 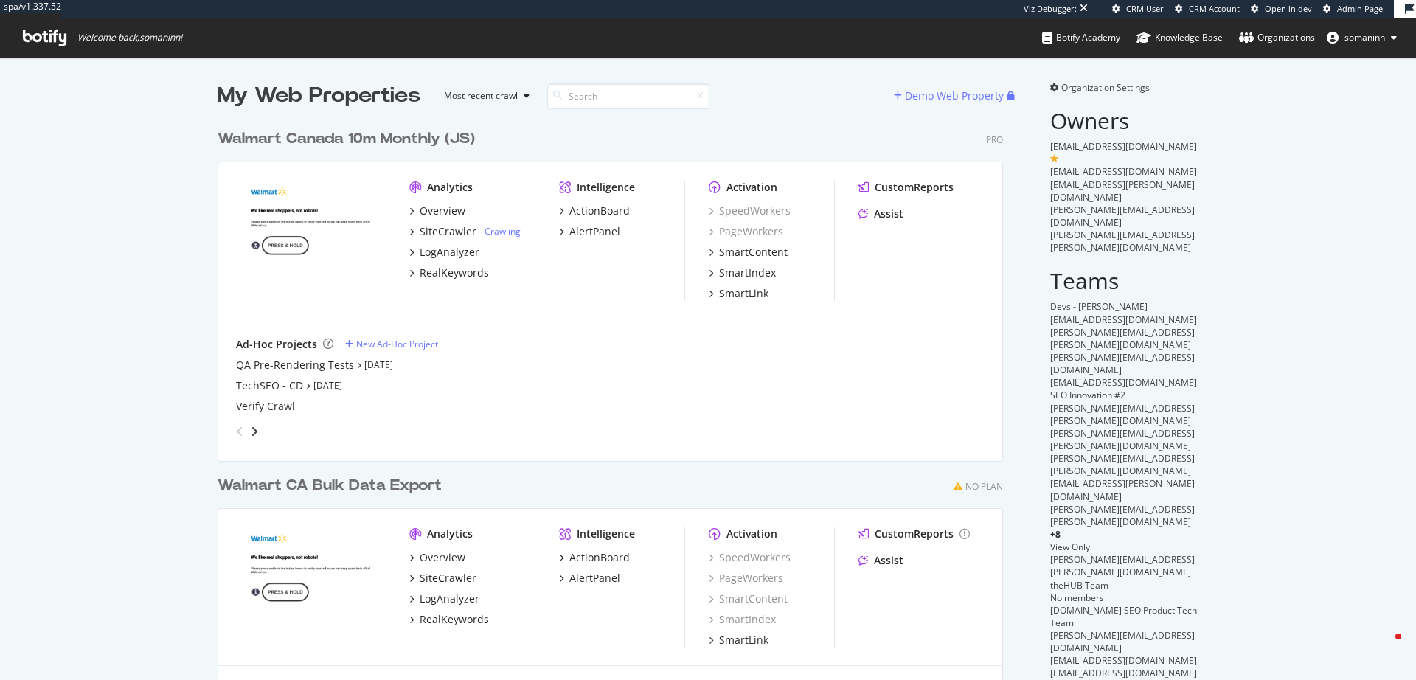 What do you see at coordinates (465, 232) in the screenshot?
I see `a: SiteCrawler- Crawling` at bounding box center [465, 232].